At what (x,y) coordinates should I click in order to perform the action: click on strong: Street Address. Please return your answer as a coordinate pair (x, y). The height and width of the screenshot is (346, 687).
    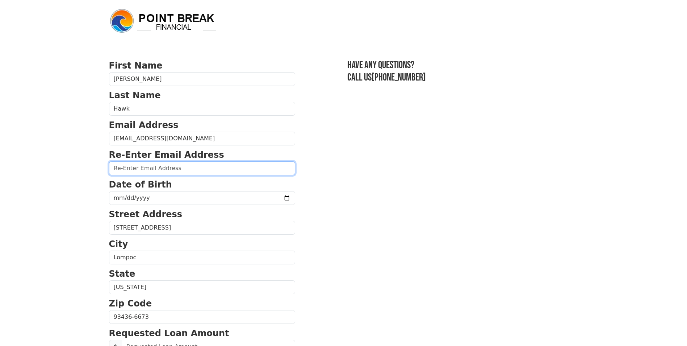
    Looking at the image, I should click on (146, 214).